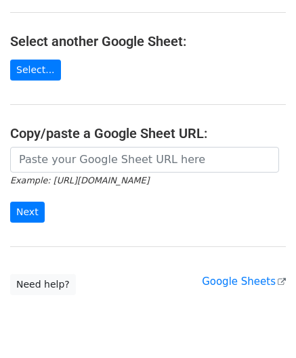 The image size is (296, 358). I want to click on a: Google Sheets, so click(244, 282).